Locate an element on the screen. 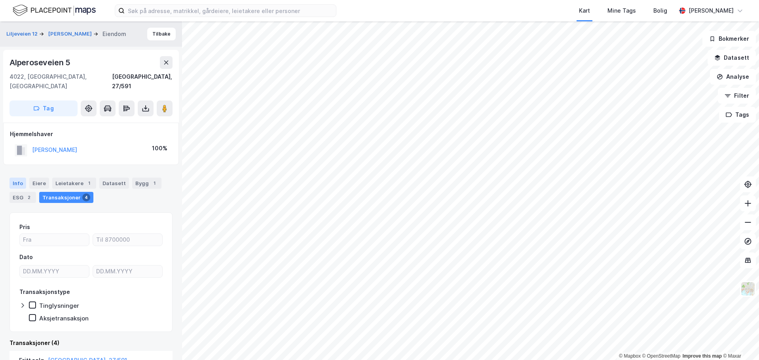 The width and height of the screenshot is (759, 360). div: Aksjetransaksjon is located at coordinates (64, 318).